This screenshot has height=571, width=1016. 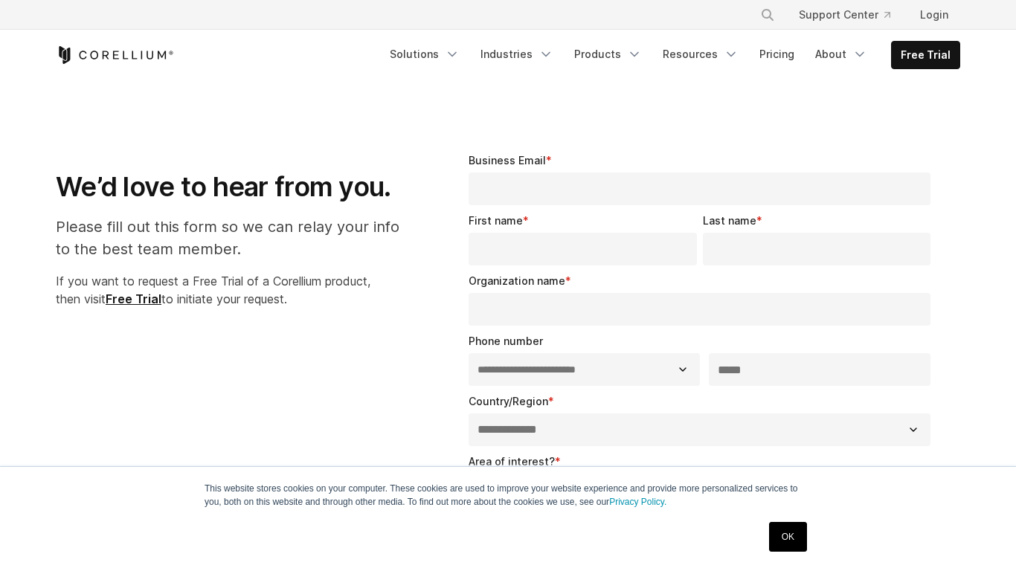 I want to click on a: Pricing, so click(x=776, y=54).